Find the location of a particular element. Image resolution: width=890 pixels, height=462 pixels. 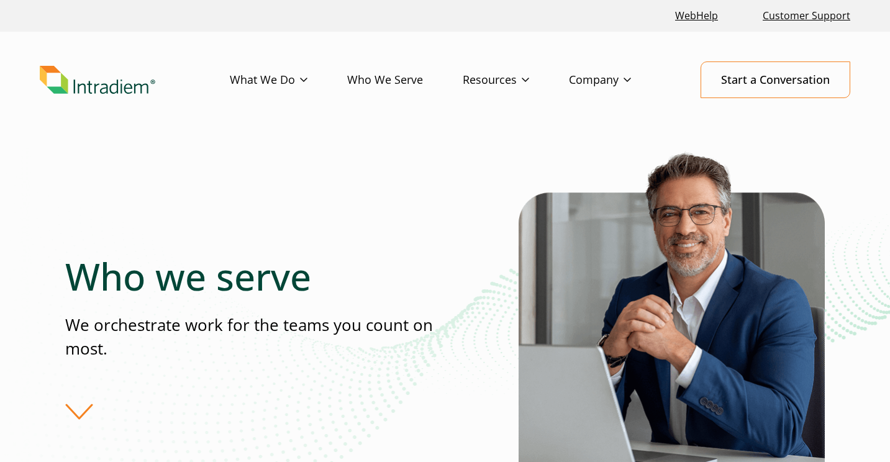

a: Who We Serve is located at coordinates (405, 80).